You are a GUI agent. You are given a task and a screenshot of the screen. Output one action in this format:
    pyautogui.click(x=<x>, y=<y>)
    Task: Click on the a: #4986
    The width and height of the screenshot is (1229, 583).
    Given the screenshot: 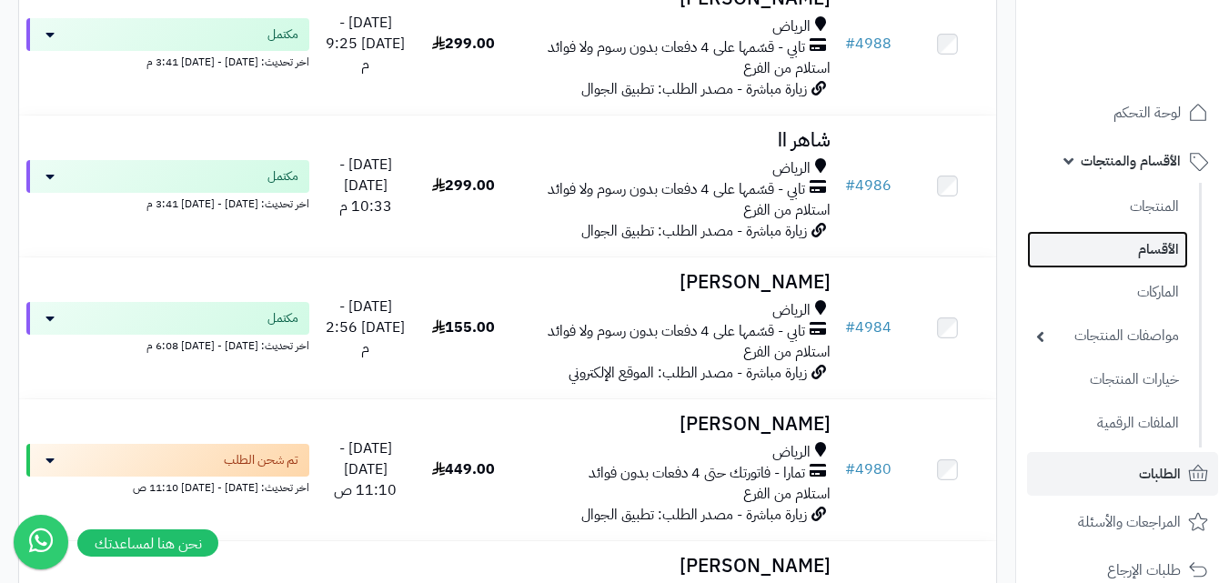 What is the action you would take?
    pyautogui.click(x=868, y=186)
    